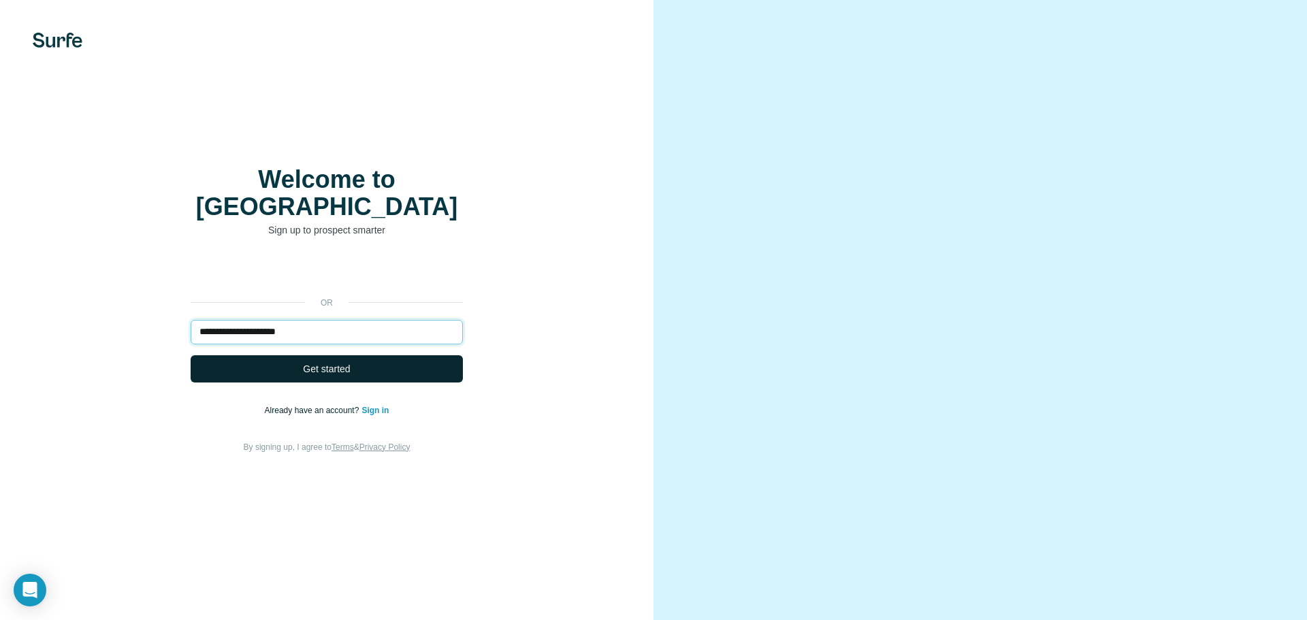 The width and height of the screenshot is (1307, 620). Describe the element at coordinates (57, 40) in the screenshot. I see `img: Surfe's logo` at that location.